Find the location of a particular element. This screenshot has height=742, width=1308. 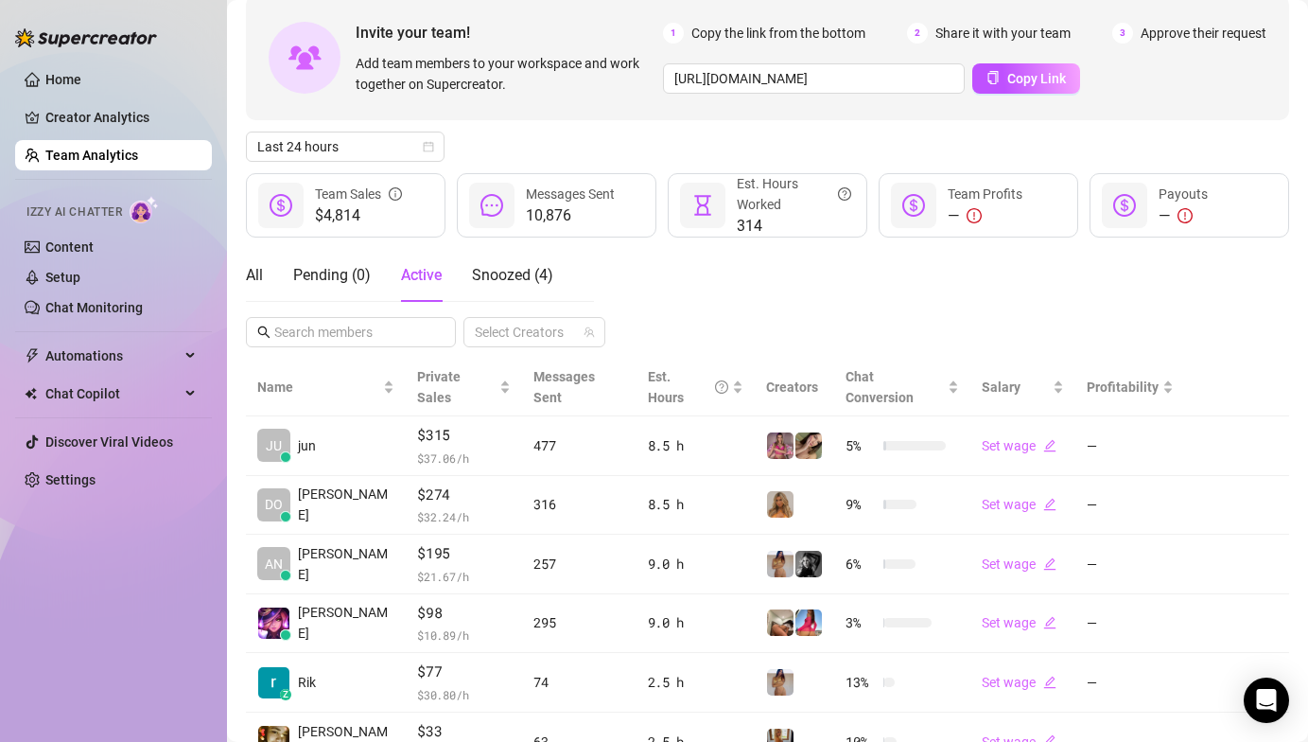

span: Copy the link from the bottom is located at coordinates (779, 33).